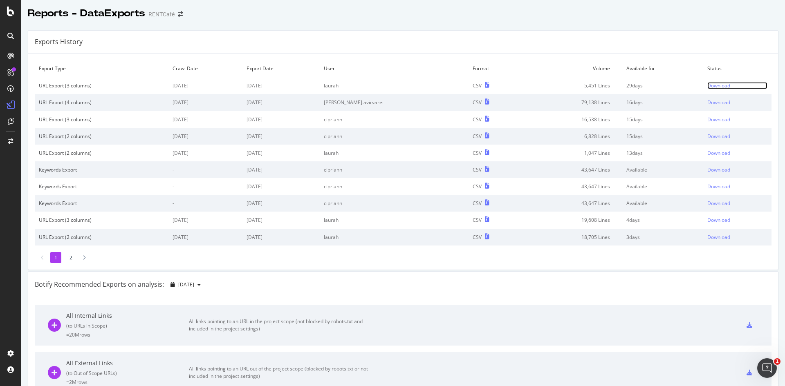  Describe the element at coordinates (161, 14) in the screenshot. I see `div: RENTCafé` at that location.